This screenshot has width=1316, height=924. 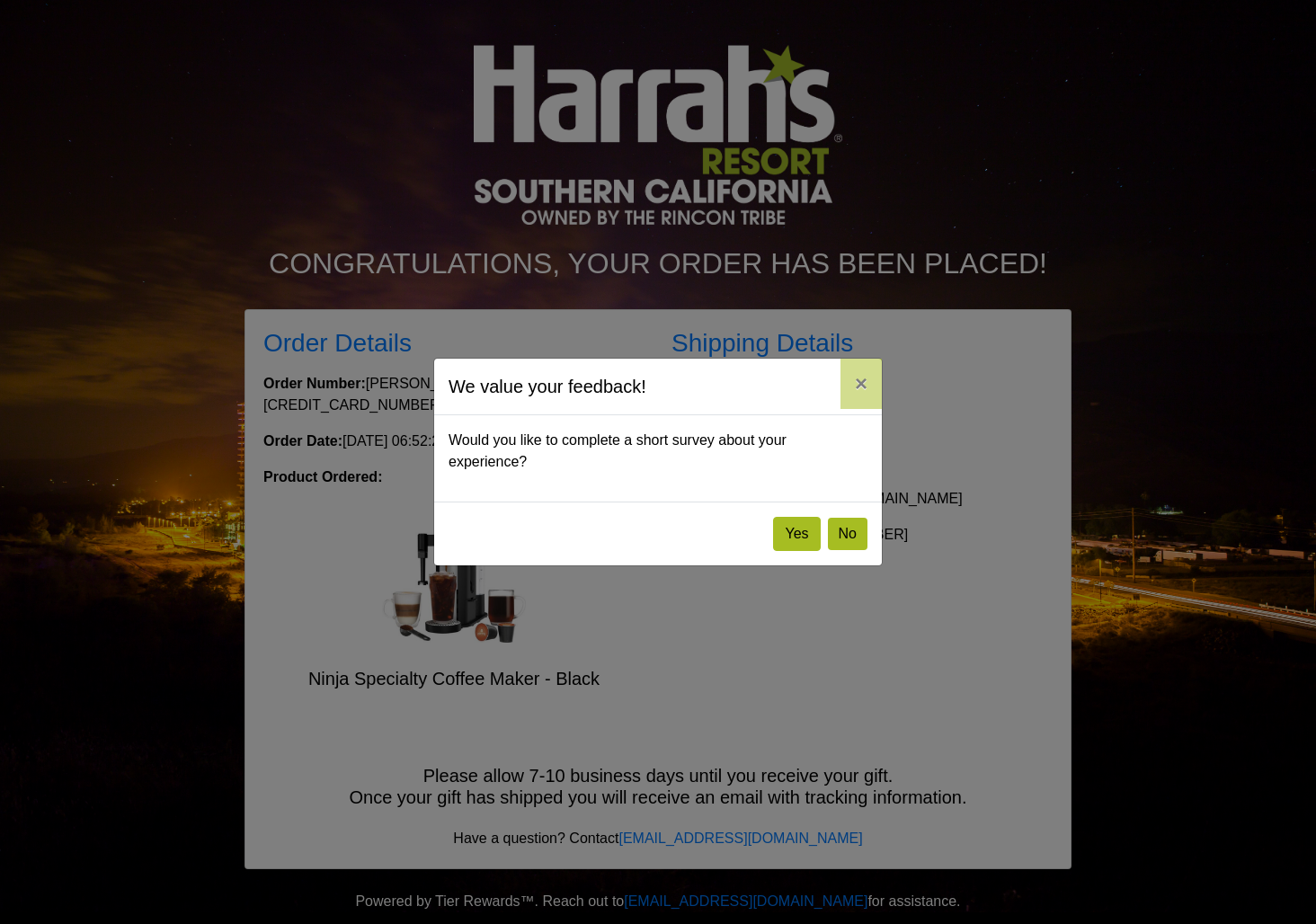 I want to click on button: Close, so click(x=862, y=384).